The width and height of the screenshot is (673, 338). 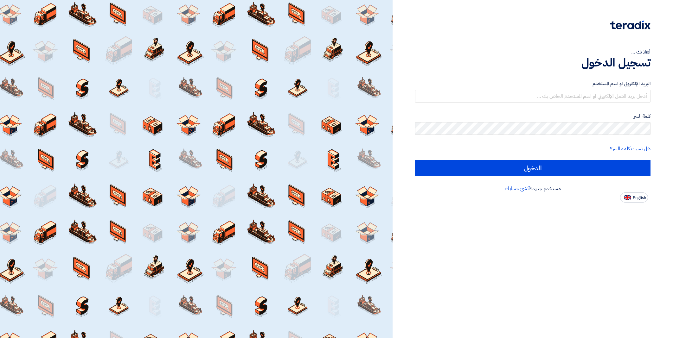 I want to click on button: English, so click(x=634, y=198).